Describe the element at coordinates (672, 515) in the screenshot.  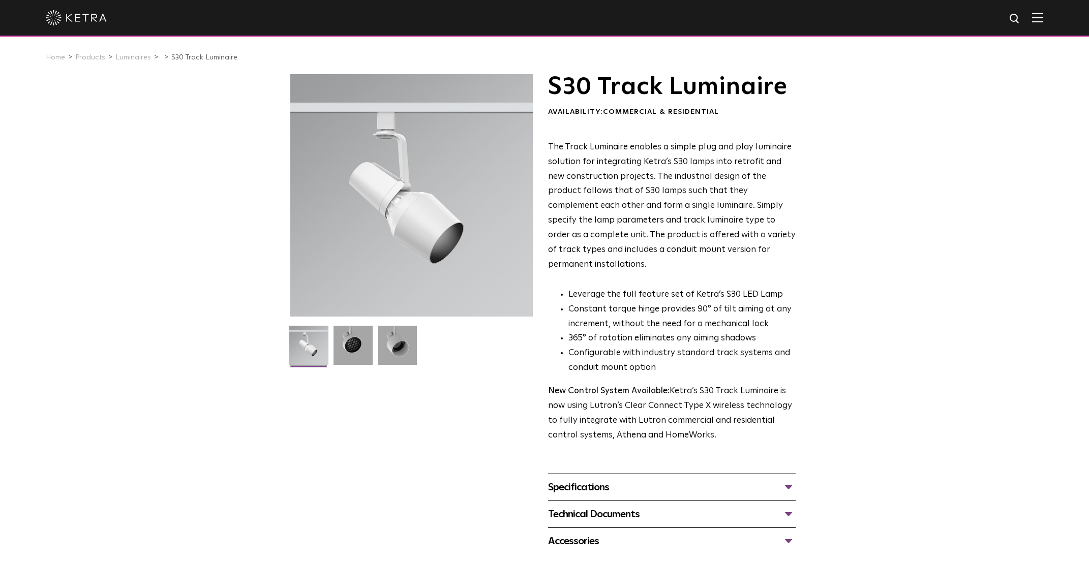
I see `div: Technical Documents` at that location.